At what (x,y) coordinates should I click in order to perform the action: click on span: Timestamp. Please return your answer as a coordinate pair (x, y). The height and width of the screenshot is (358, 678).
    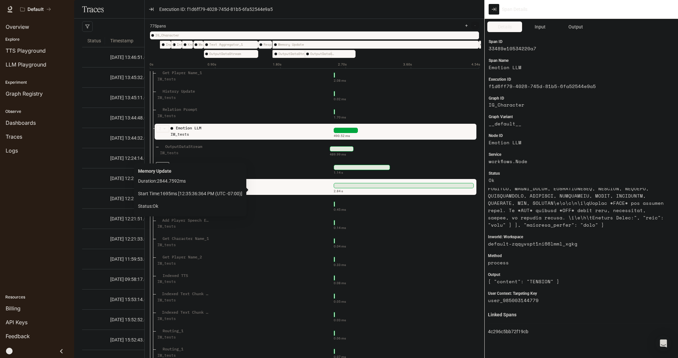
    Looking at the image, I should click on (153, 41).